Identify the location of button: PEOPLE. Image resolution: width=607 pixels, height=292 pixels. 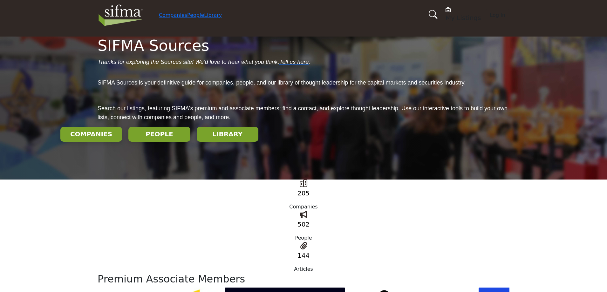
(159, 134).